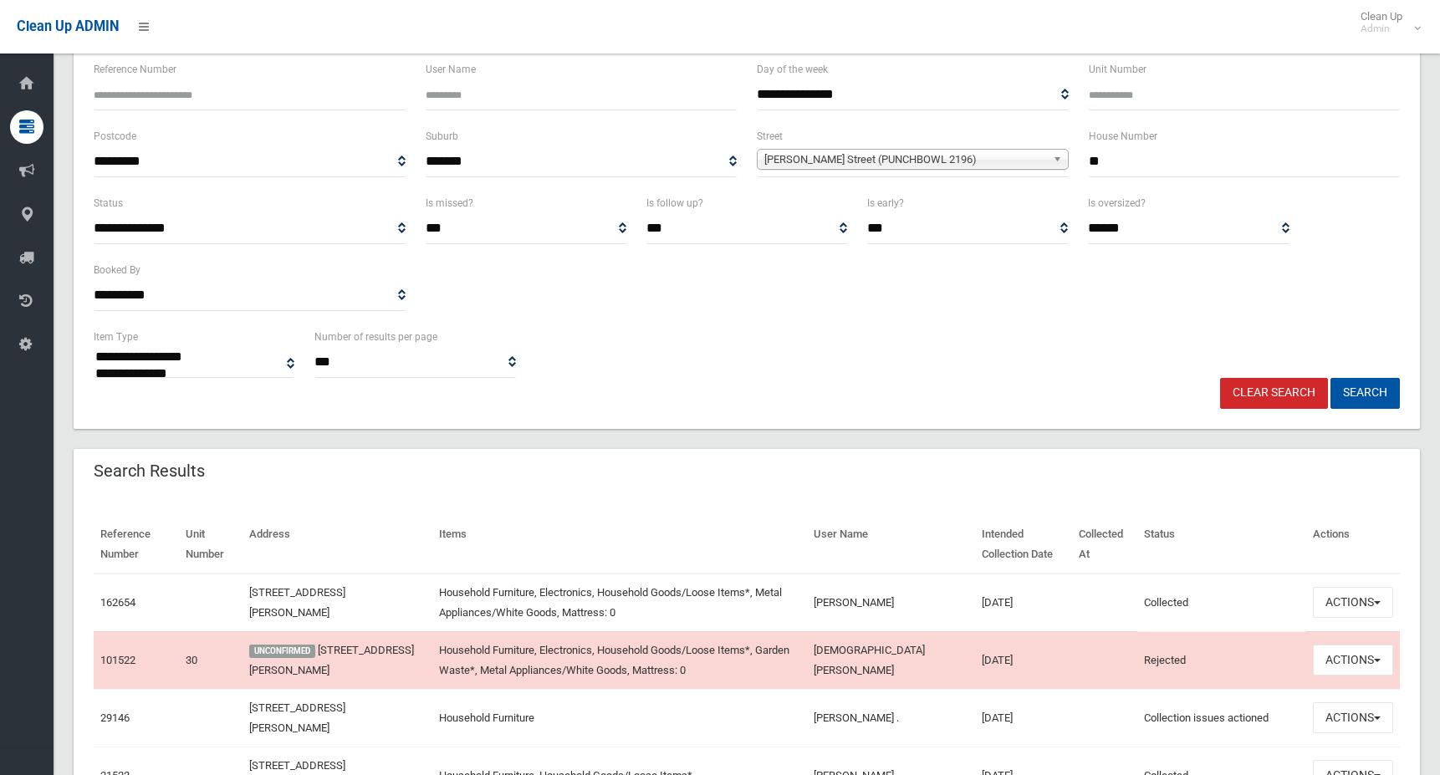  I want to click on span: UNCONFIRMED, so click(282, 651).